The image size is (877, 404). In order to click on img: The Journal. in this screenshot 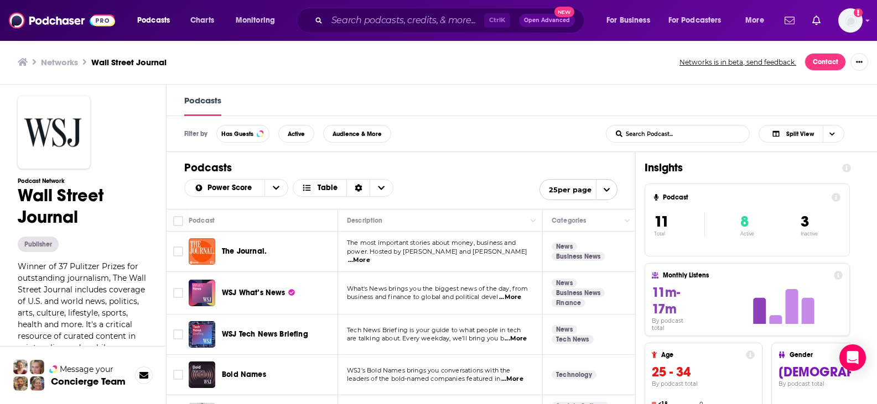, I will do `click(202, 252)`.